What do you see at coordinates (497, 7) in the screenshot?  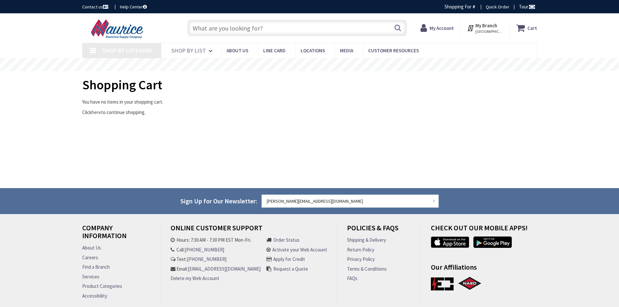 I see `a: Quick Order` at bounding box center [497, 7].